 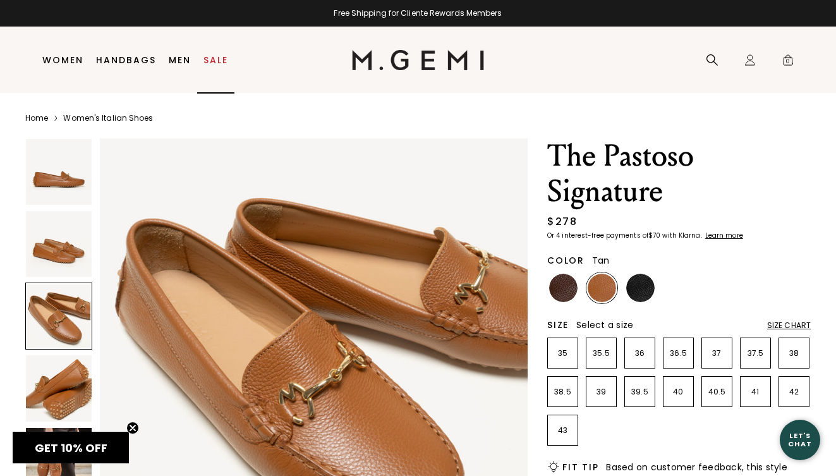 I want to click on p: 37, so click(x=717, y=353).